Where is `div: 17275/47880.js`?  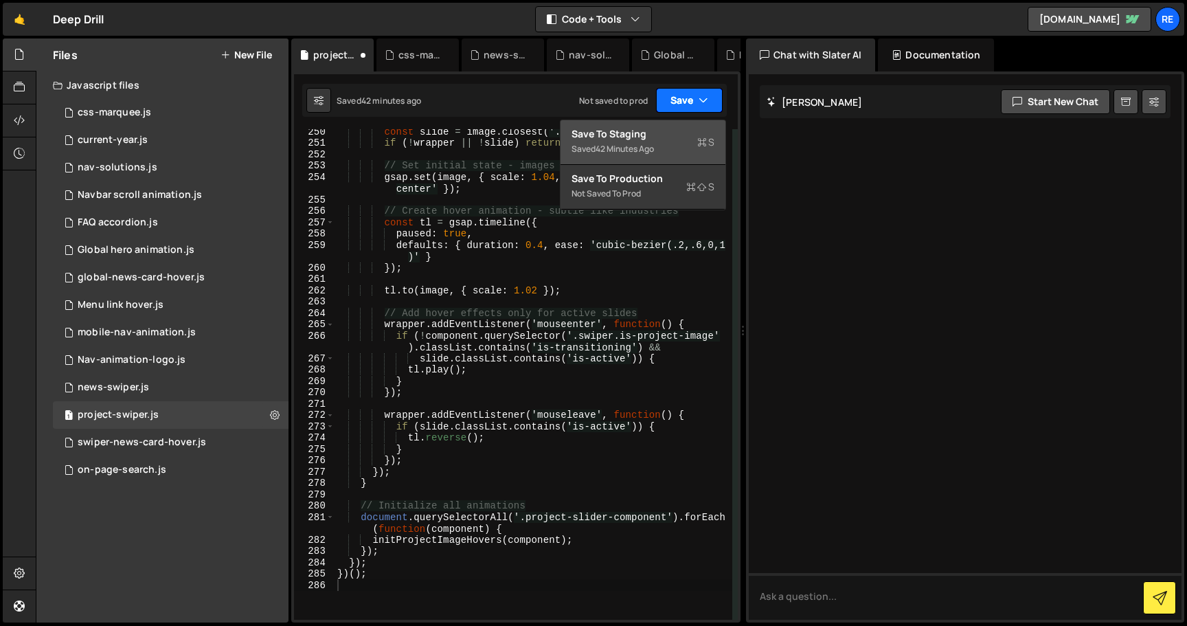 div: 17275/47880.js is located at coordinates (170, 470).